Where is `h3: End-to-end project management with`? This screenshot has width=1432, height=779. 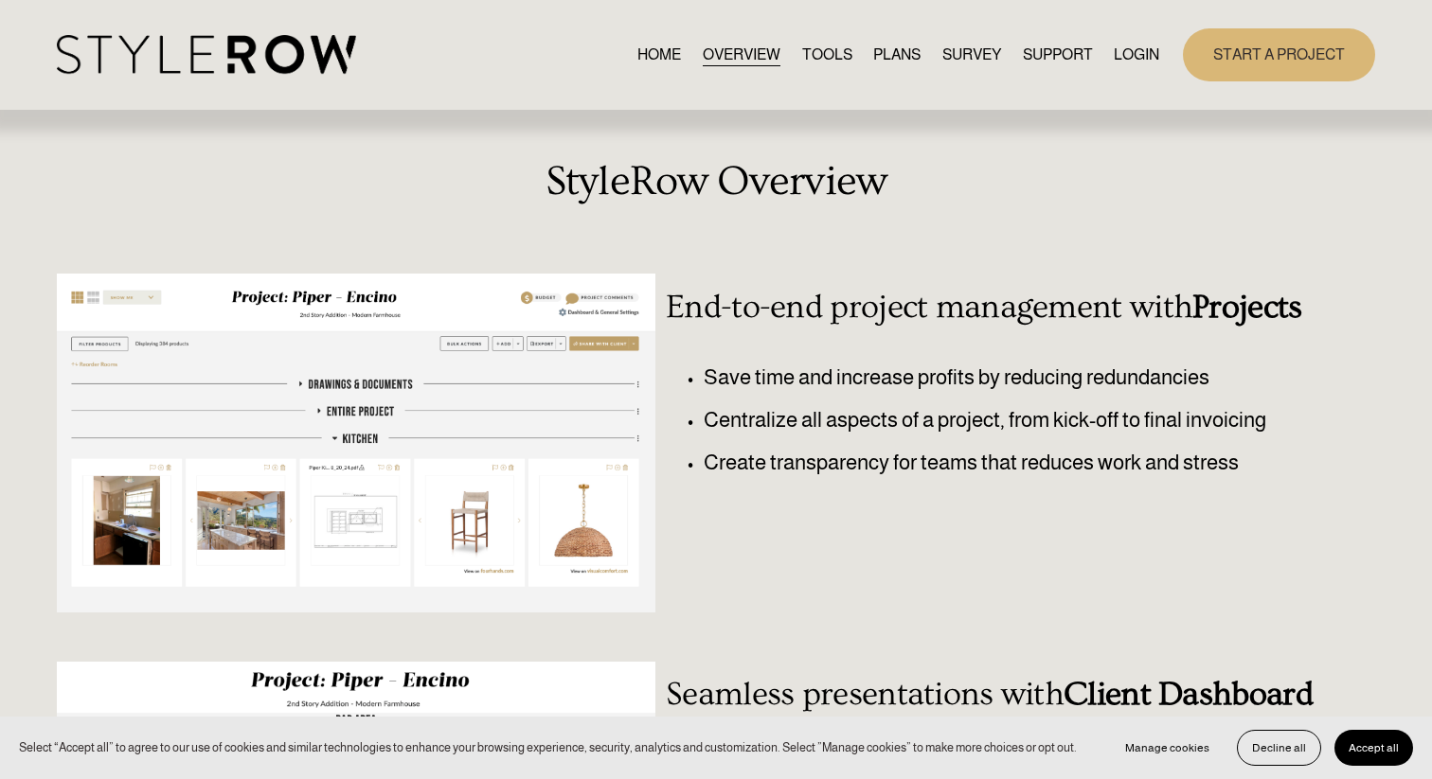 h3: End-to-end project management with is located at coordinates (992, 308).